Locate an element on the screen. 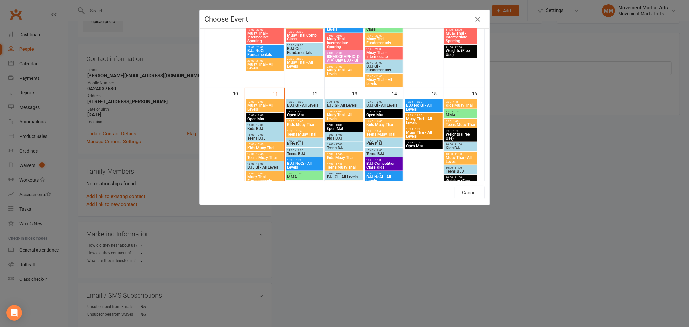  span: Muay Thai Comp Class is located at coordinates (305, 37).